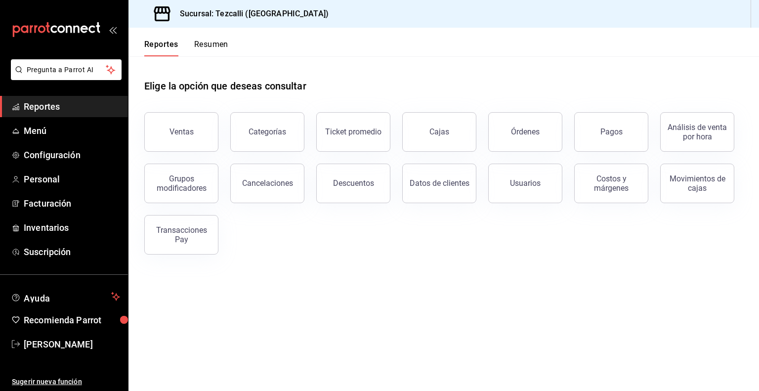 This screenshot has height=391, width=759. I want to click on button: Categorías, so click(267, 132).